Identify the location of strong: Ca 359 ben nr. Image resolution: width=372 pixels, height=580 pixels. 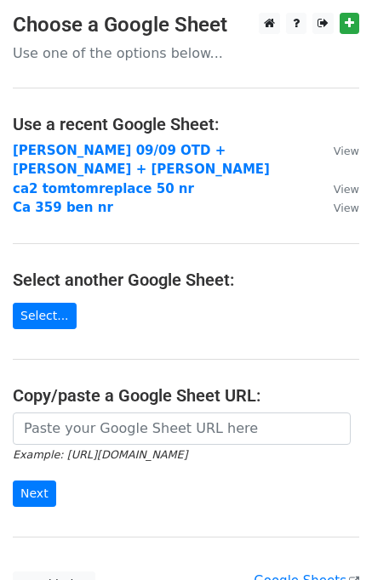
(63, 208).